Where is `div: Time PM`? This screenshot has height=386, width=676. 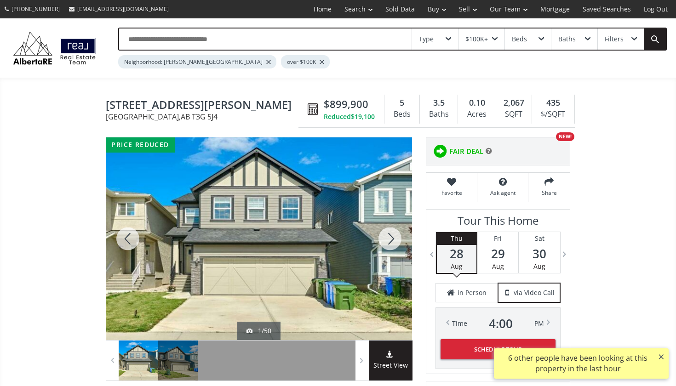 div: Time PM is located at coordinates (498, 324).